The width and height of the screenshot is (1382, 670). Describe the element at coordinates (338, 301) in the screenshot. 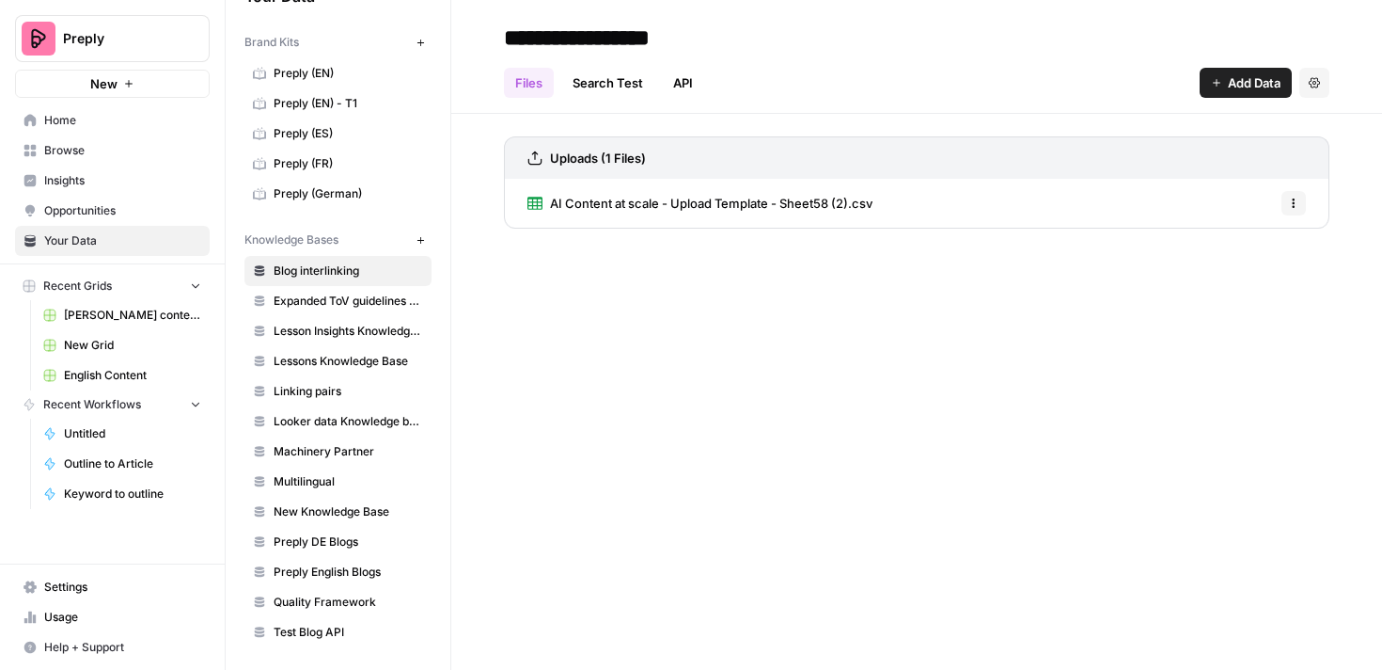

I see `a: Expanded ToV guidelines for AI` at that location.